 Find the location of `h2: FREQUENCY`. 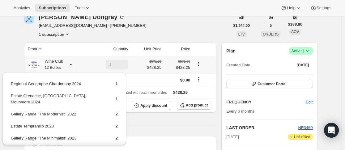

h2: FREQUENCY is located at coordinates (266, 102).